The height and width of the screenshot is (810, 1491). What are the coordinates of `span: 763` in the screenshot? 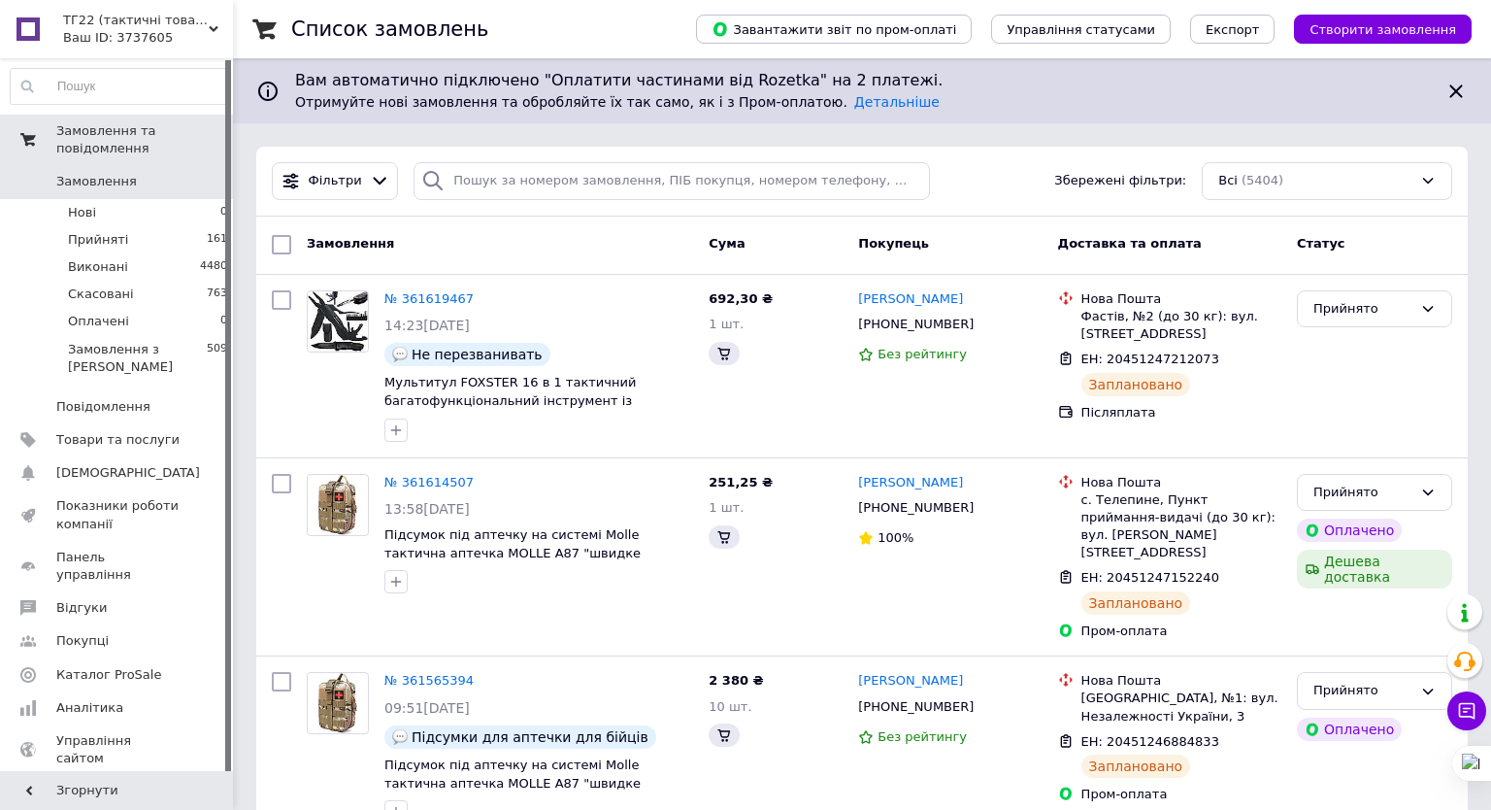 It's located at (216, 294).